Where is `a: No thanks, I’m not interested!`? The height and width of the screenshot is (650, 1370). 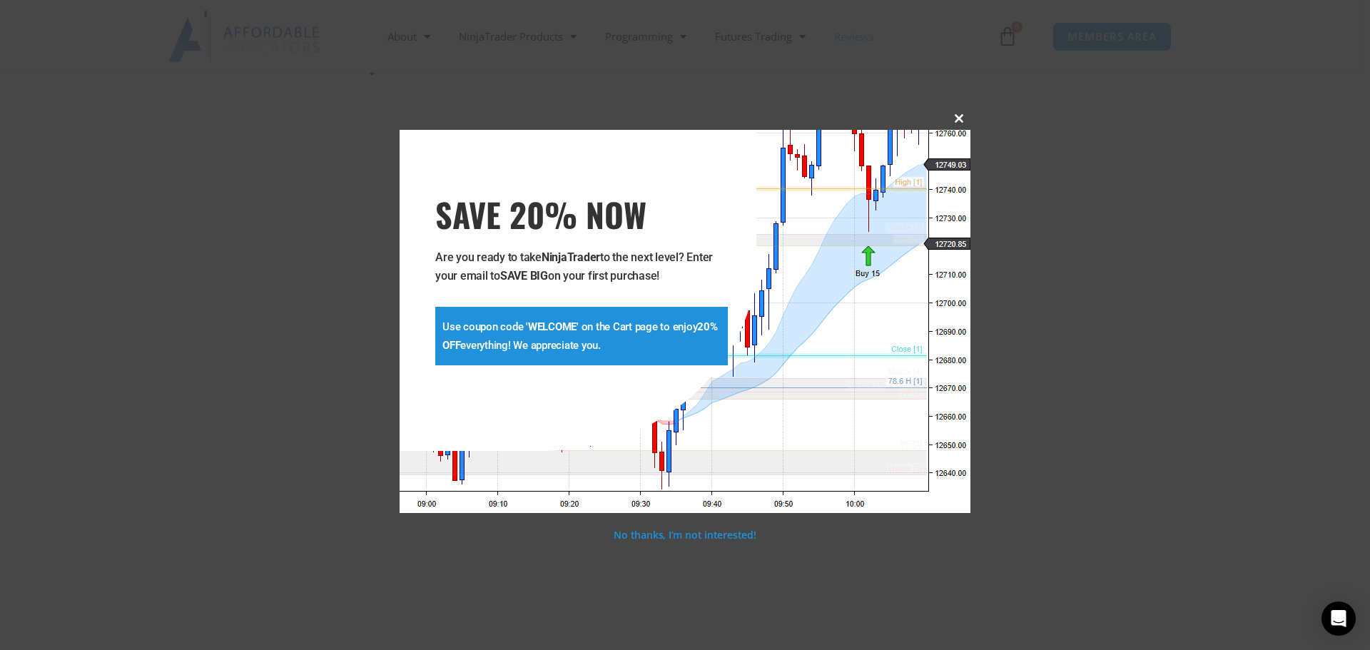 a: No thanks, I’m not interested! is located at coordinates (684, 535).